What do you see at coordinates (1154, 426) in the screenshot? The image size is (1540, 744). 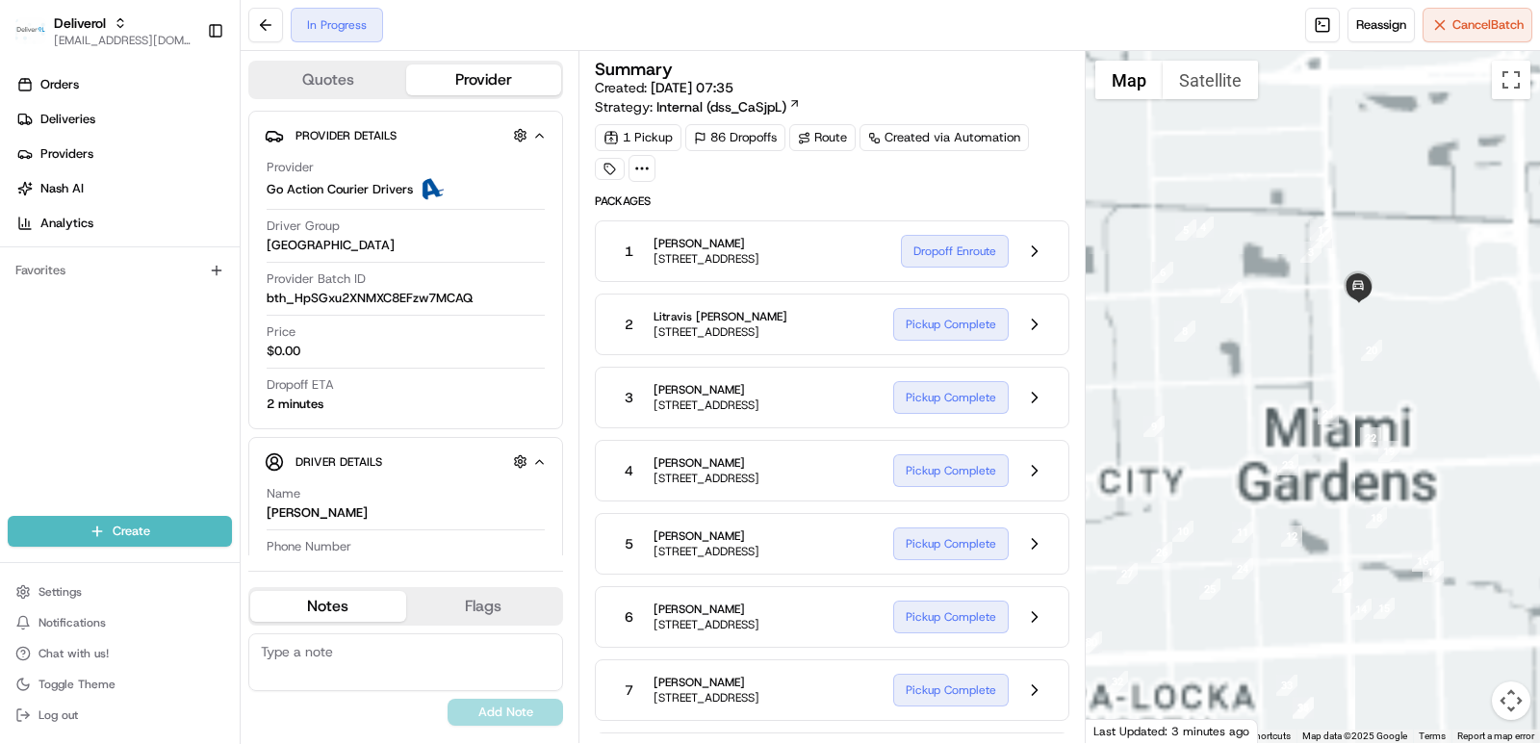 I see `div: 9` at bounding box center [1154, 426].